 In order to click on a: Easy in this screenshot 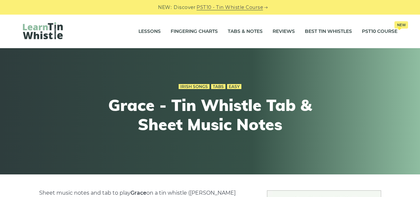, I will do `click(234, 87)`.